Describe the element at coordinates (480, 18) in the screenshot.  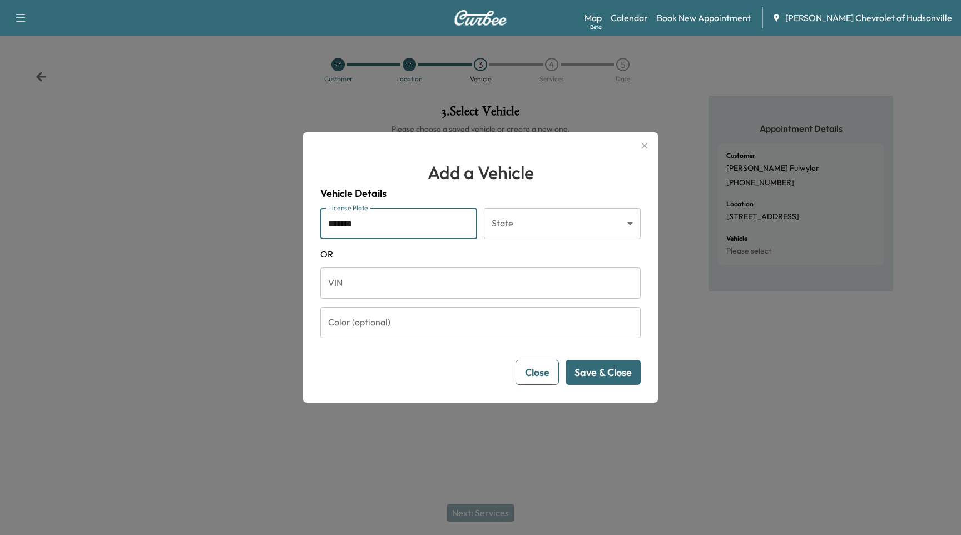
I see `img: Curbee Logo` at that location.